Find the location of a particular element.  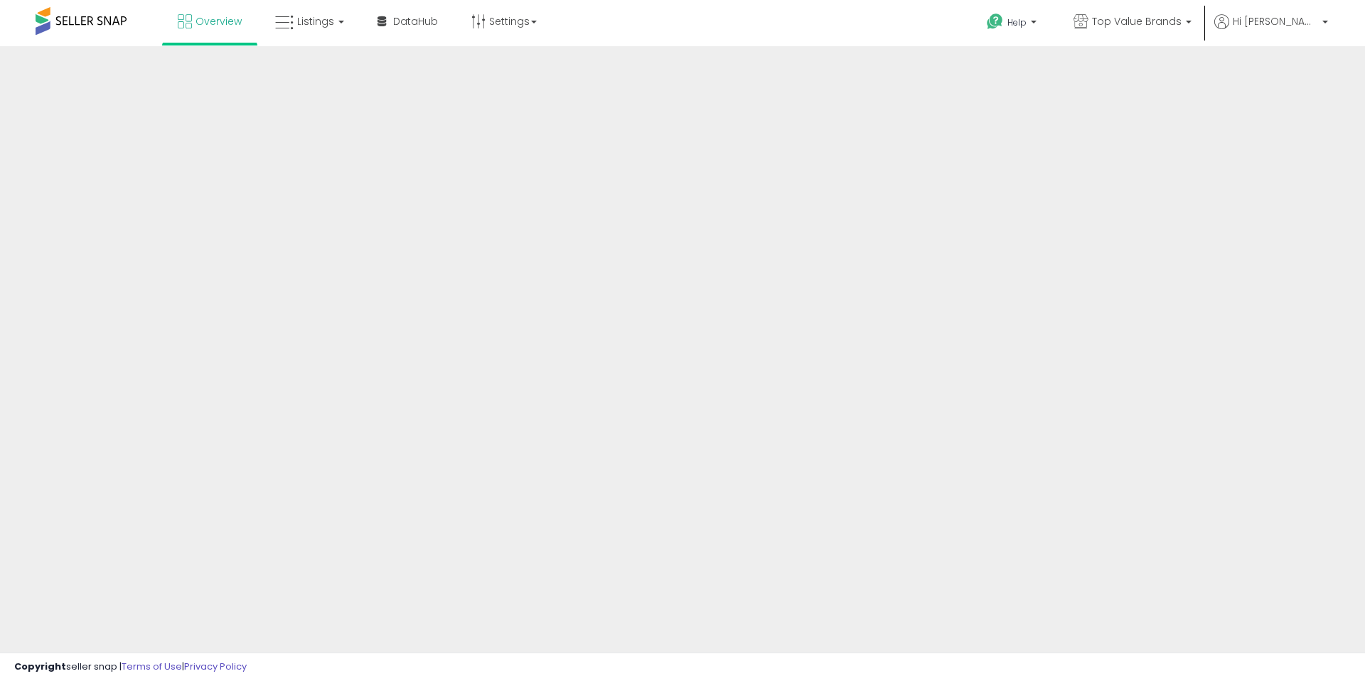

a: Help is located at coordinates (1013, 24).